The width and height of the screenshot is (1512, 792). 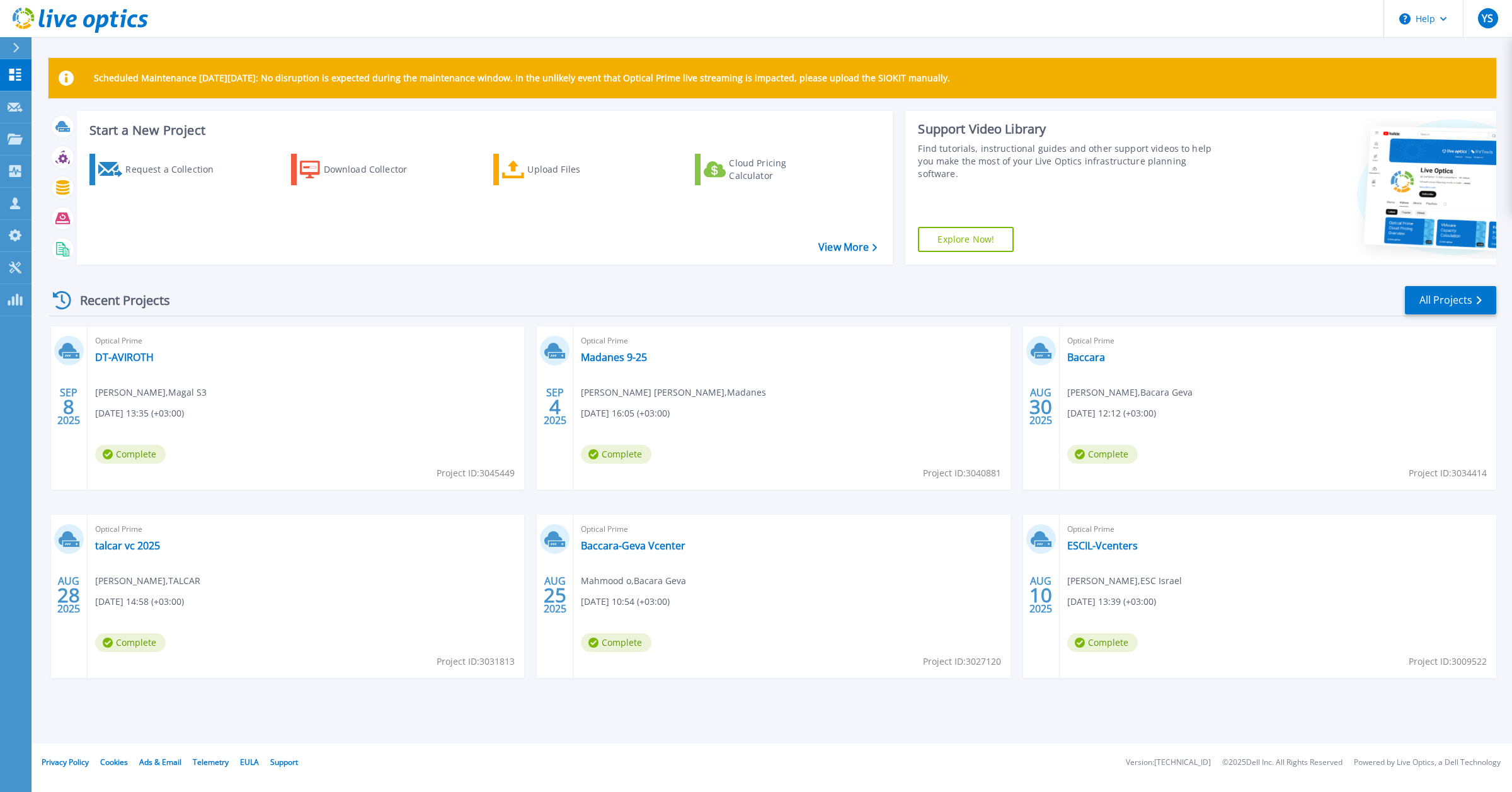 I want to click on a: talcar vc 2025, so click(x=127, y=545).